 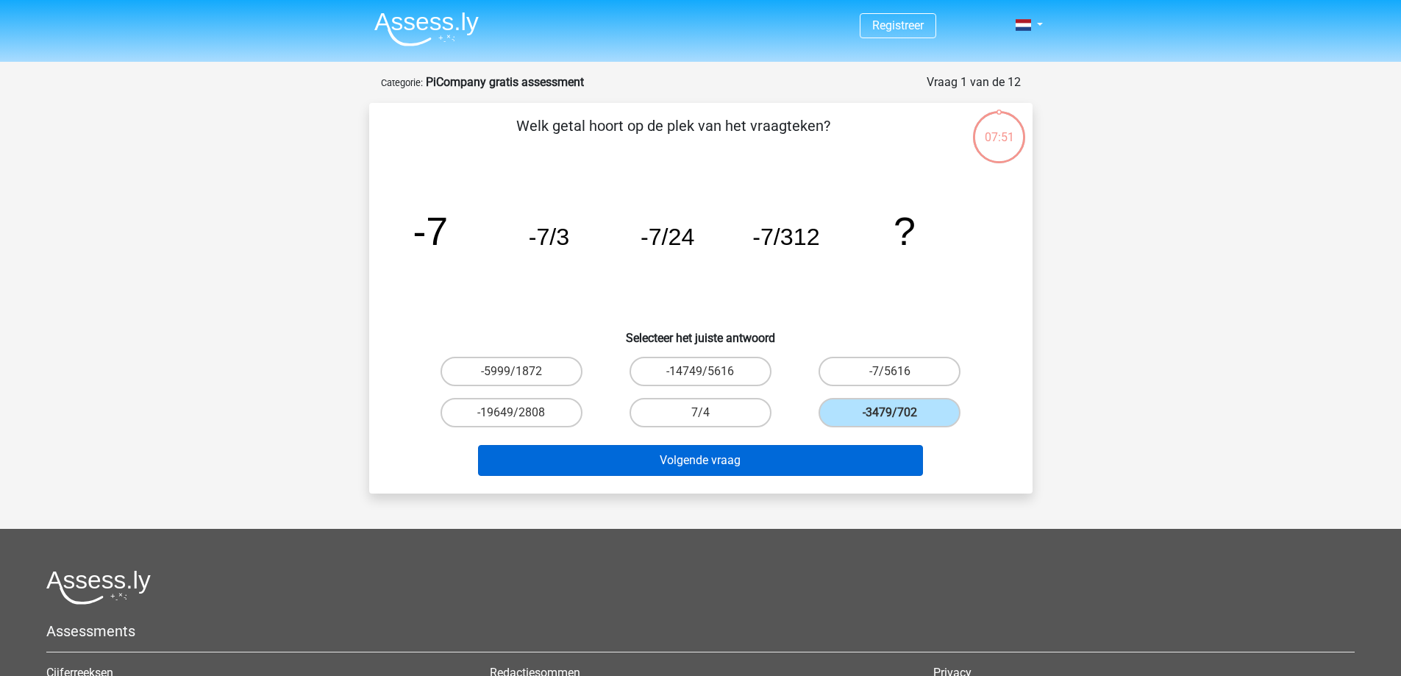 I want to click on div: Vraag 1 van de 12, so click(x=974, y=82).